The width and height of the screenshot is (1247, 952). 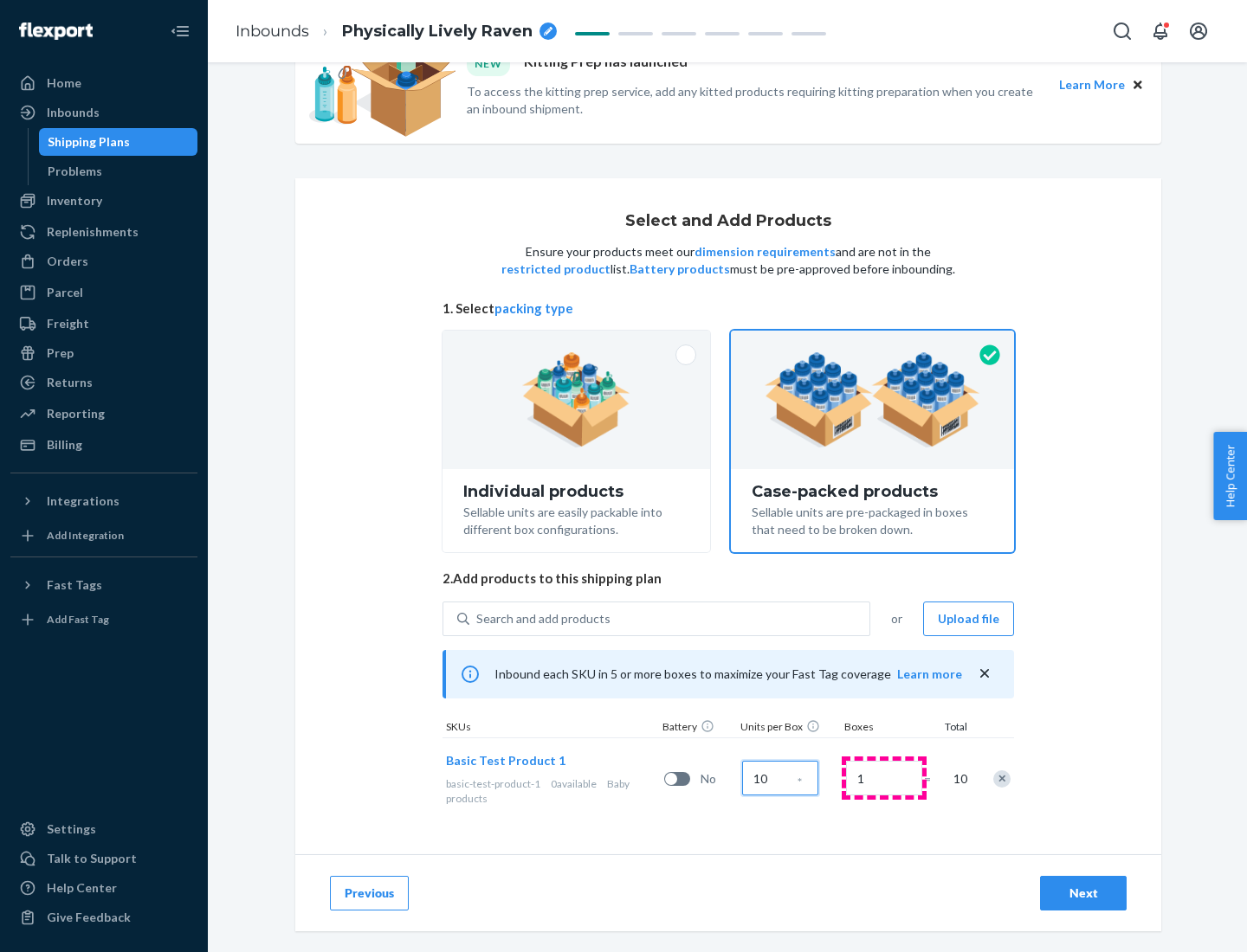 I want to click on div: Battery, so click(x=698, y=728).